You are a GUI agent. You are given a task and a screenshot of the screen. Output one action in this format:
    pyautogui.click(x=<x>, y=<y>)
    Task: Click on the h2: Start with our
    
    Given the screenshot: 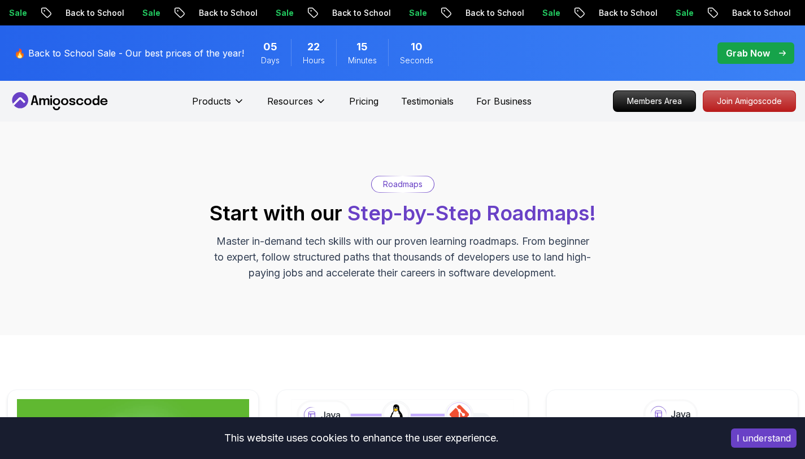 What is the action you would take?
    pyautogui.click(x=403, y=213)
    